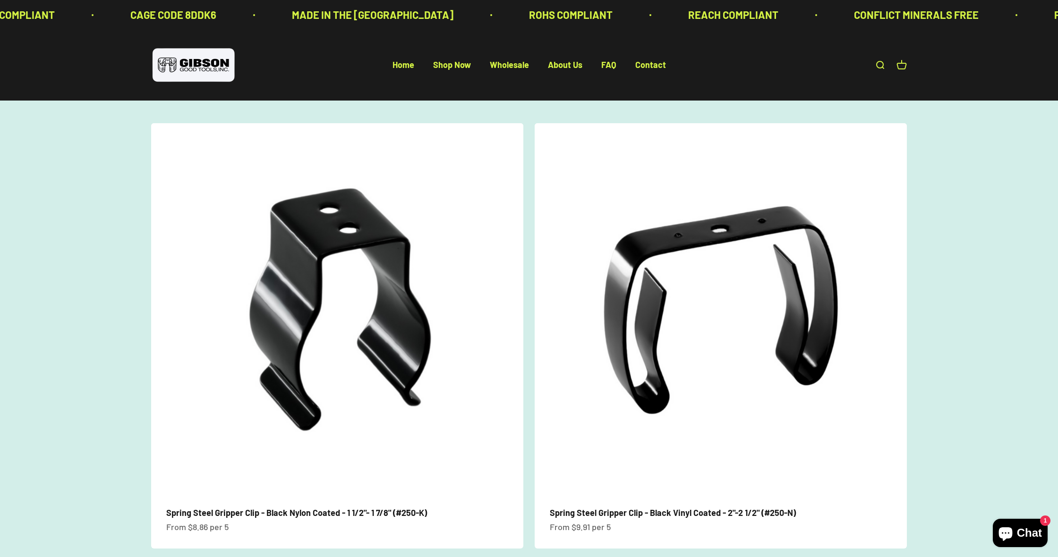 The width and height of the screenshot is (1058, 557). I want to click on a: Contact, so click(650, 65).